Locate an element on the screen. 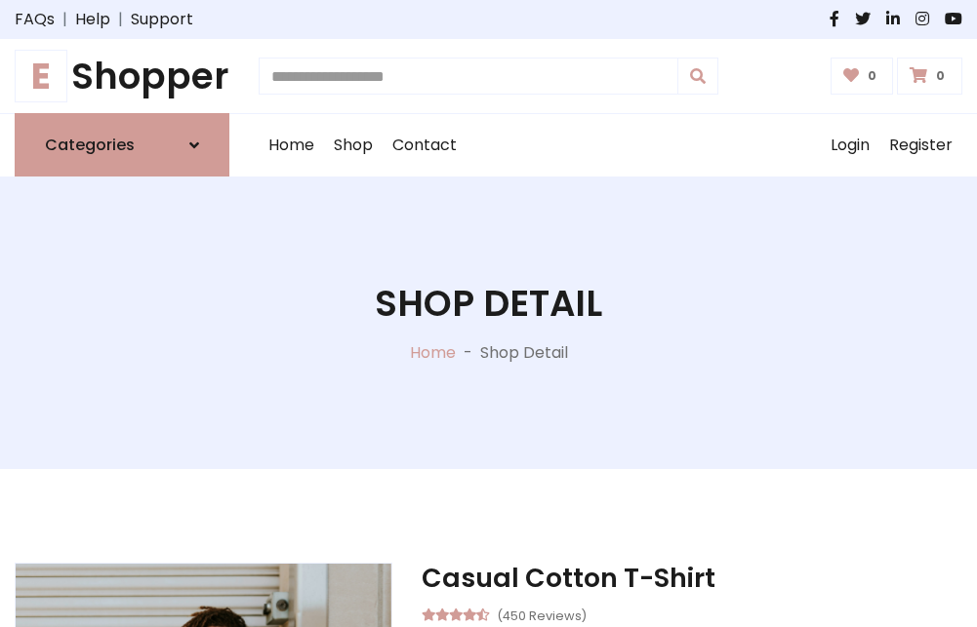 The width and height of the screenshot is (977, 627). span: E is located at coordinates (41, 76).